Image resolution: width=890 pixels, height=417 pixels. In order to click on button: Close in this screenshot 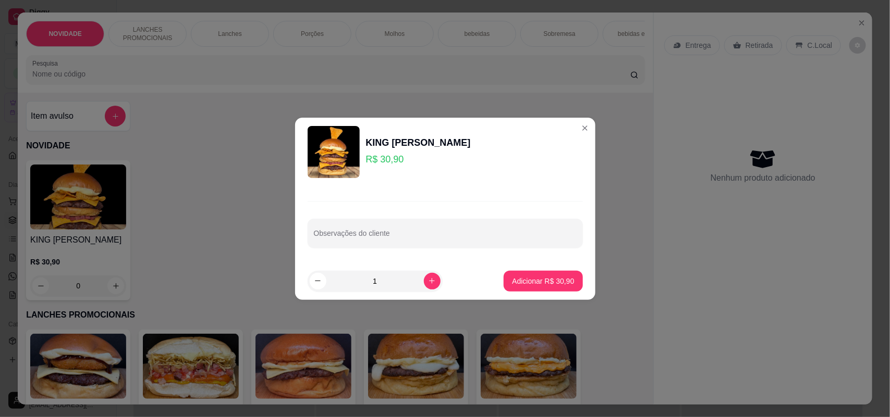, I will do `click(585, 128)`.